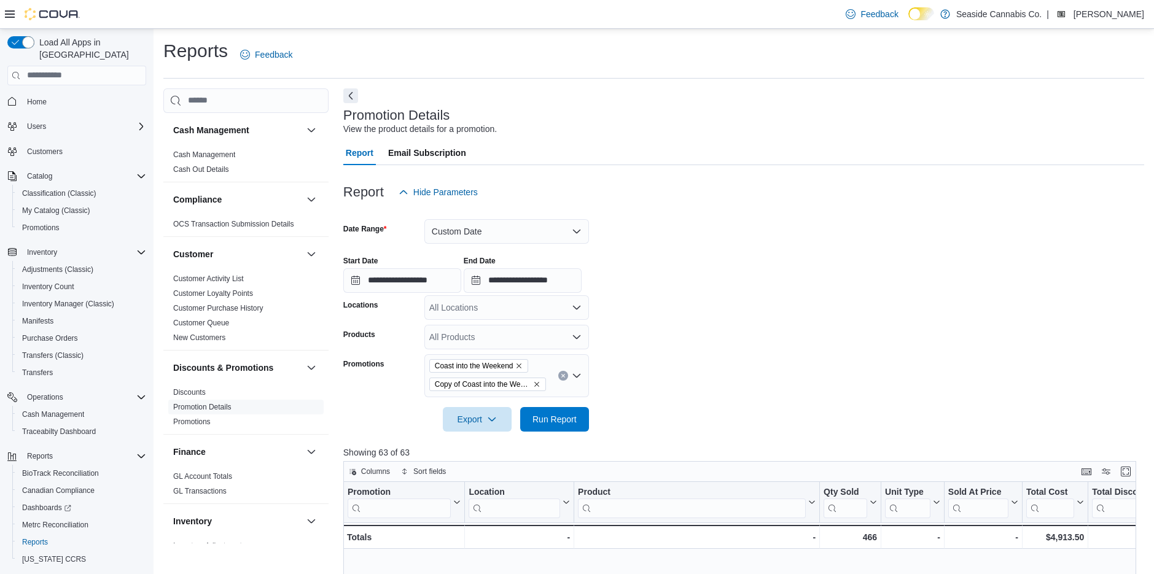  Describe the element at coordinates (365, 229) in the screenshot. I see `label: Date Range` at that location.